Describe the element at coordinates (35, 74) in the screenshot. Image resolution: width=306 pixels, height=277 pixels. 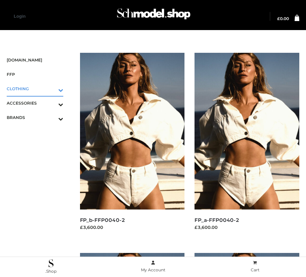
I see `a: FFP` at that location.